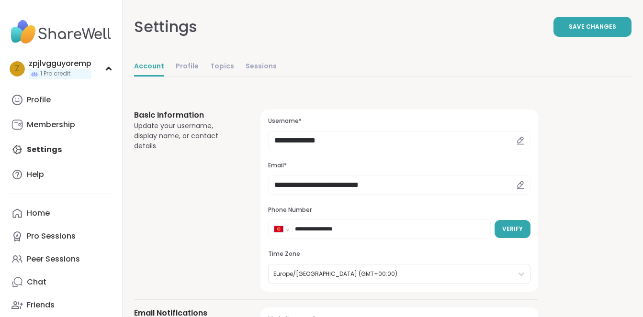 The height and width of the screenshot is (317, 643). I want to click on div: Pro Sessions, so click(51, 236).